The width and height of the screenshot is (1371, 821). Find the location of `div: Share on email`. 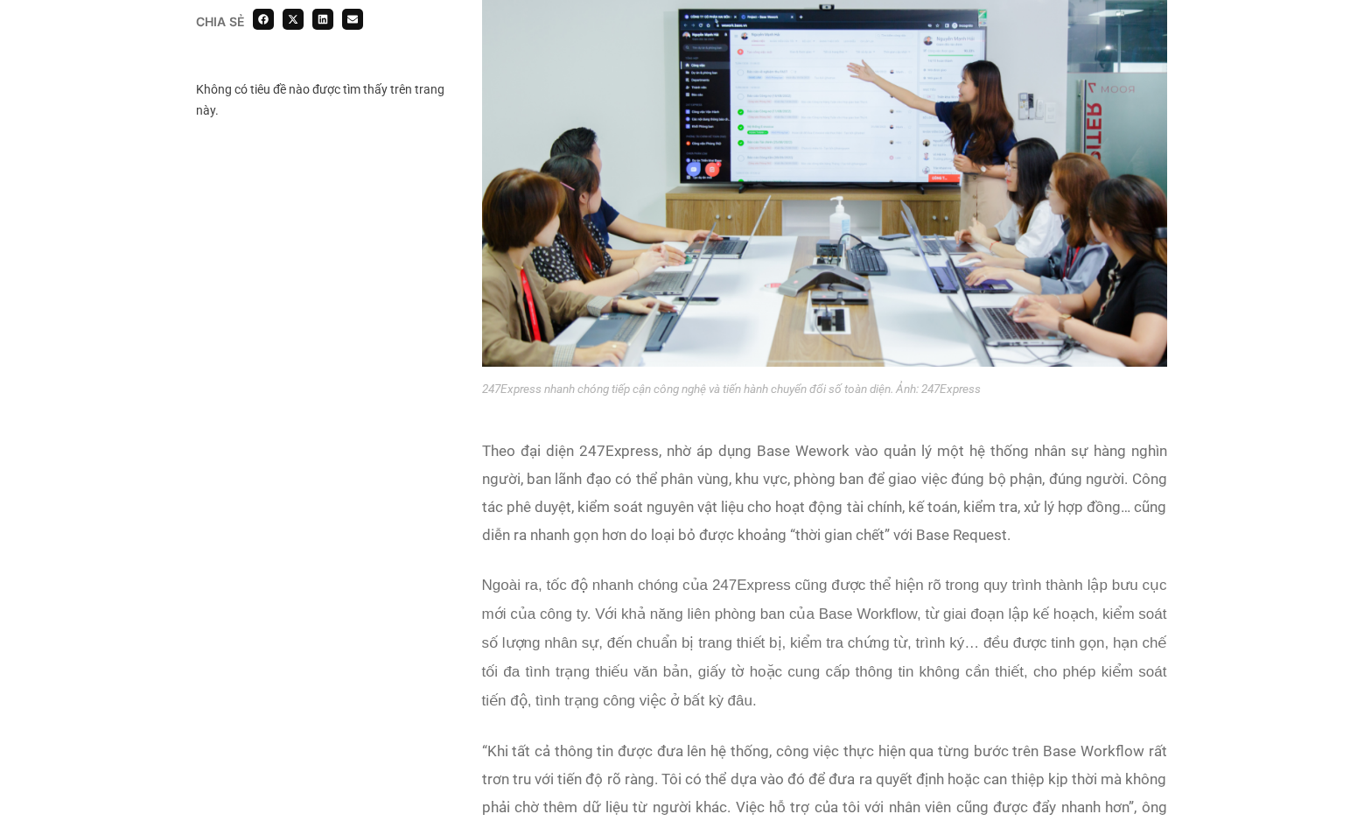

div: Share on email is located at coordinates (353, 19).